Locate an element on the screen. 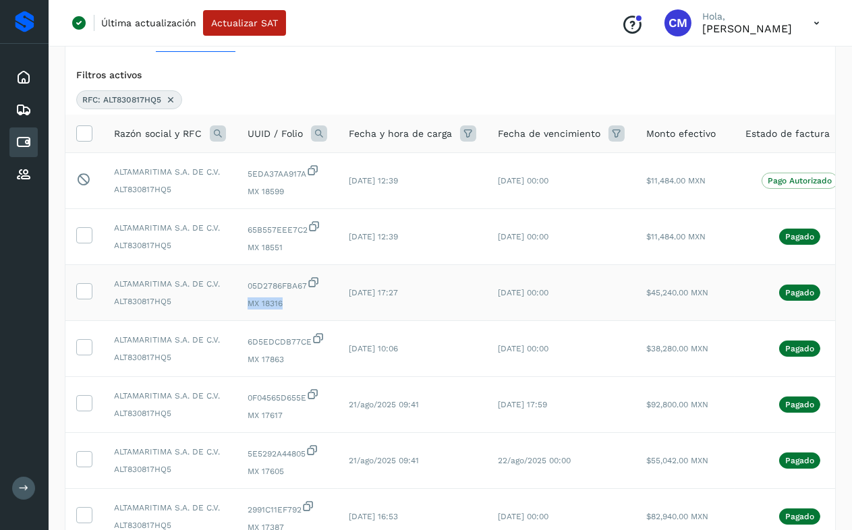 This screenshot has height=530, width=852. span: MX 18599 is located at coordinates (287, 191).